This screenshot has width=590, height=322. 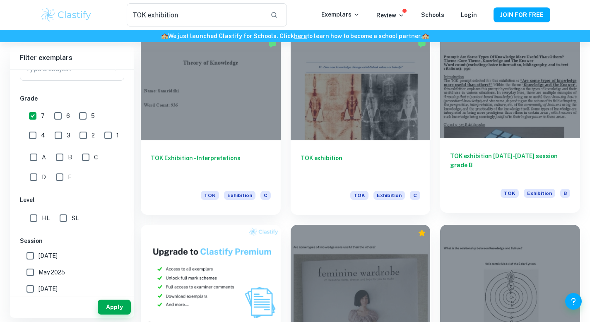 What do you see at coordinates (44, 177) in the screenshot?
I see `span: D` at bounding box center [44, 177].